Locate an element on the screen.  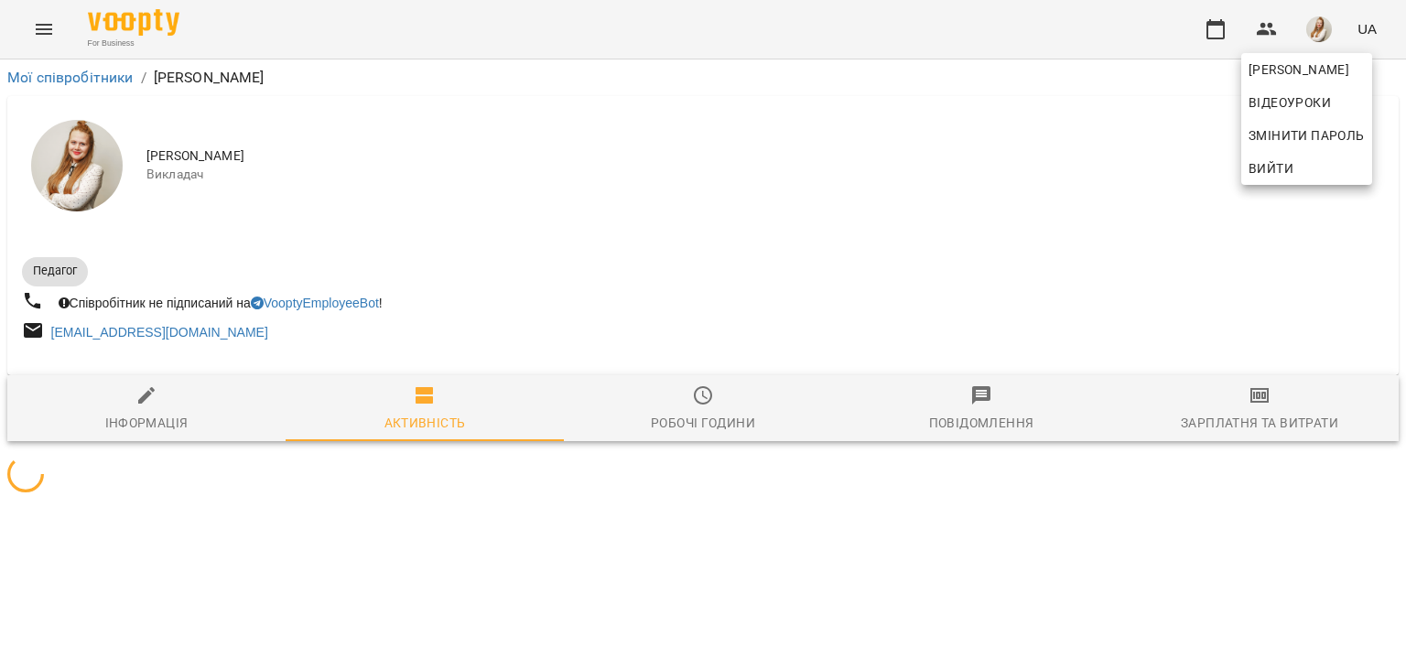
span: Змінити пароль is located at coordinates (1307, 136).